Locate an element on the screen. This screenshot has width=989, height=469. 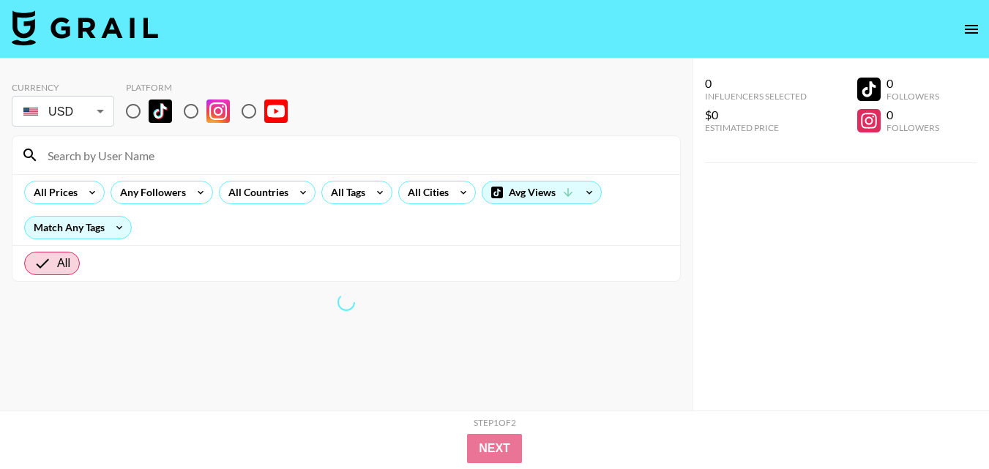
div: All Cities is located at coordinates (426, 193).